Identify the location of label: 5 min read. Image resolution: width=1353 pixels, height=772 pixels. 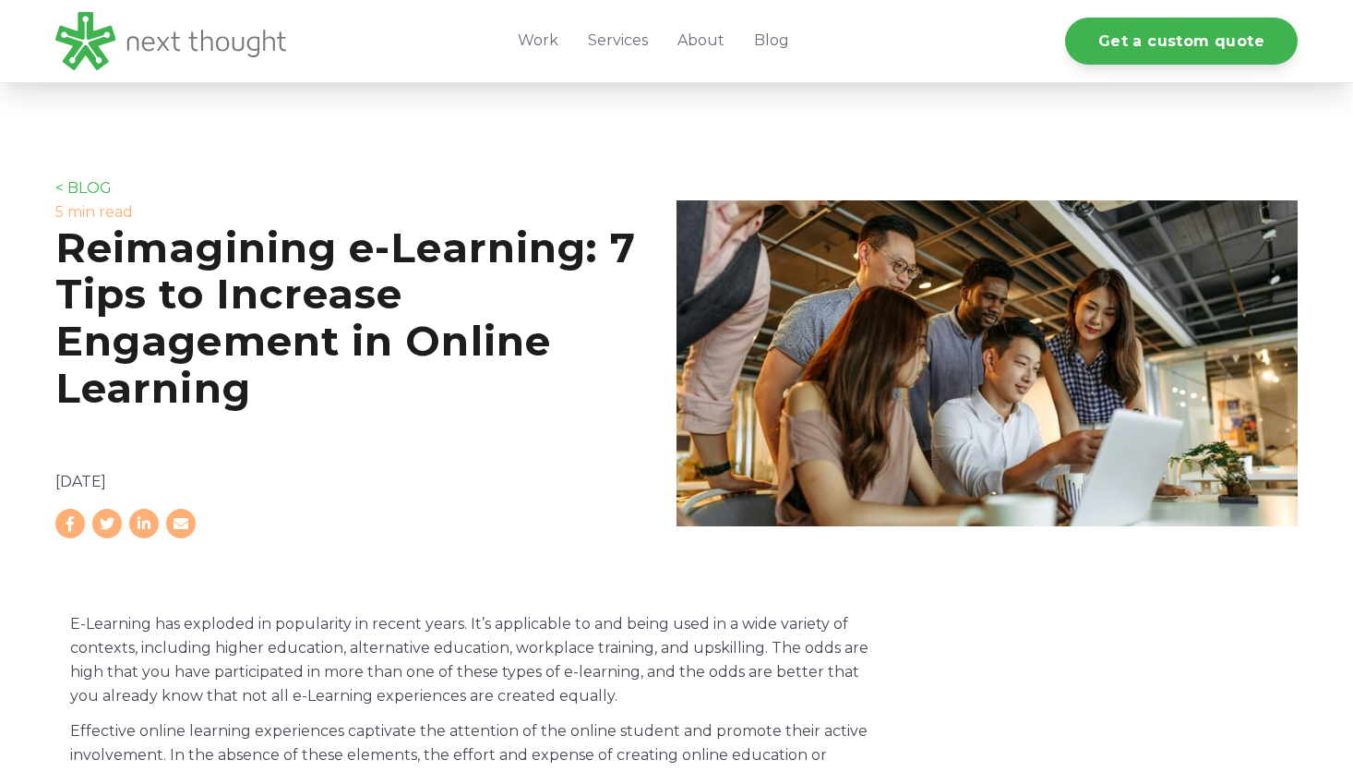
(94, 211).